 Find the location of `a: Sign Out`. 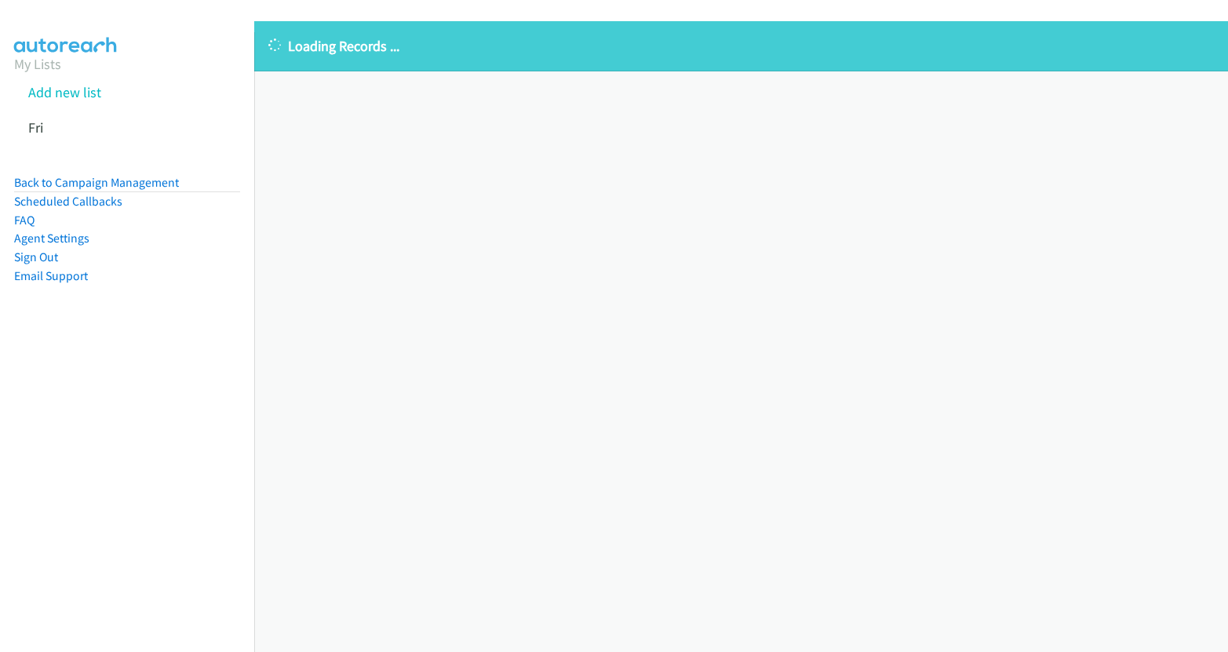

a: Sign Out is located at coordinates (36, 257).